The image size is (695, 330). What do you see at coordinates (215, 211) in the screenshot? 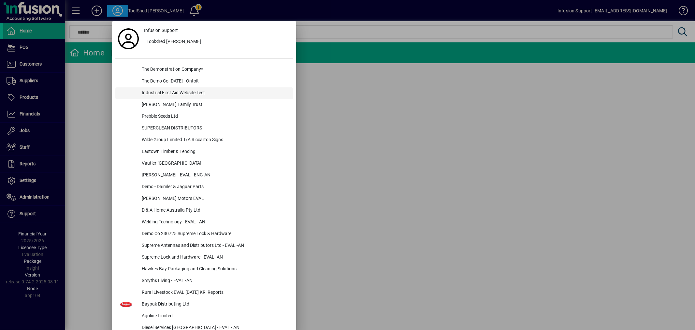
I see `div: D & A Home Australia Pty Ltd` at bounding box center [215, 211].